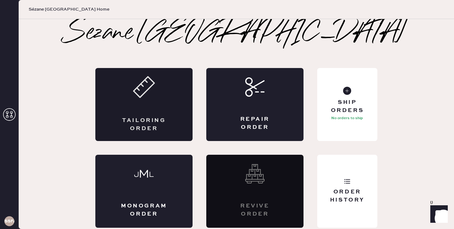 This screenshot has height=229, width=454. Describe the element at coordinates (347, 106) in the screenshot. I see `div: Ship Orders` at that location.